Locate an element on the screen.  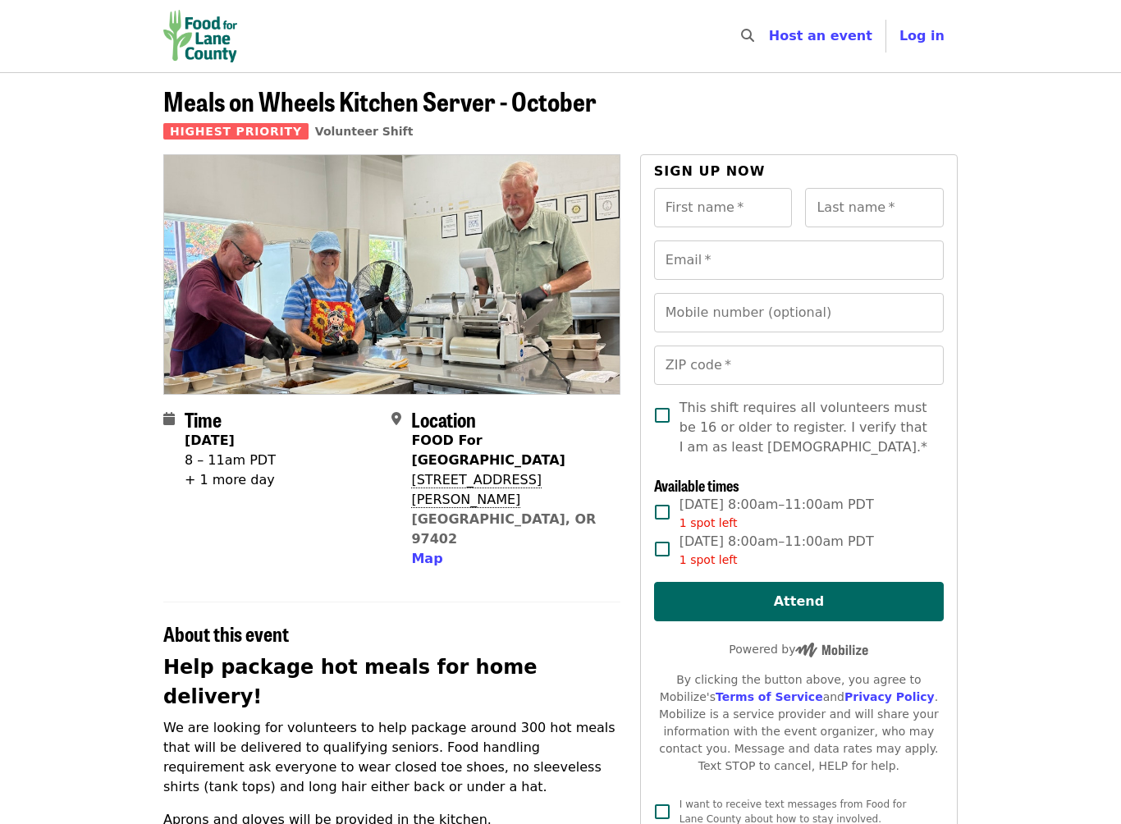
span: Sign up now is located at coordinates (710, 171).